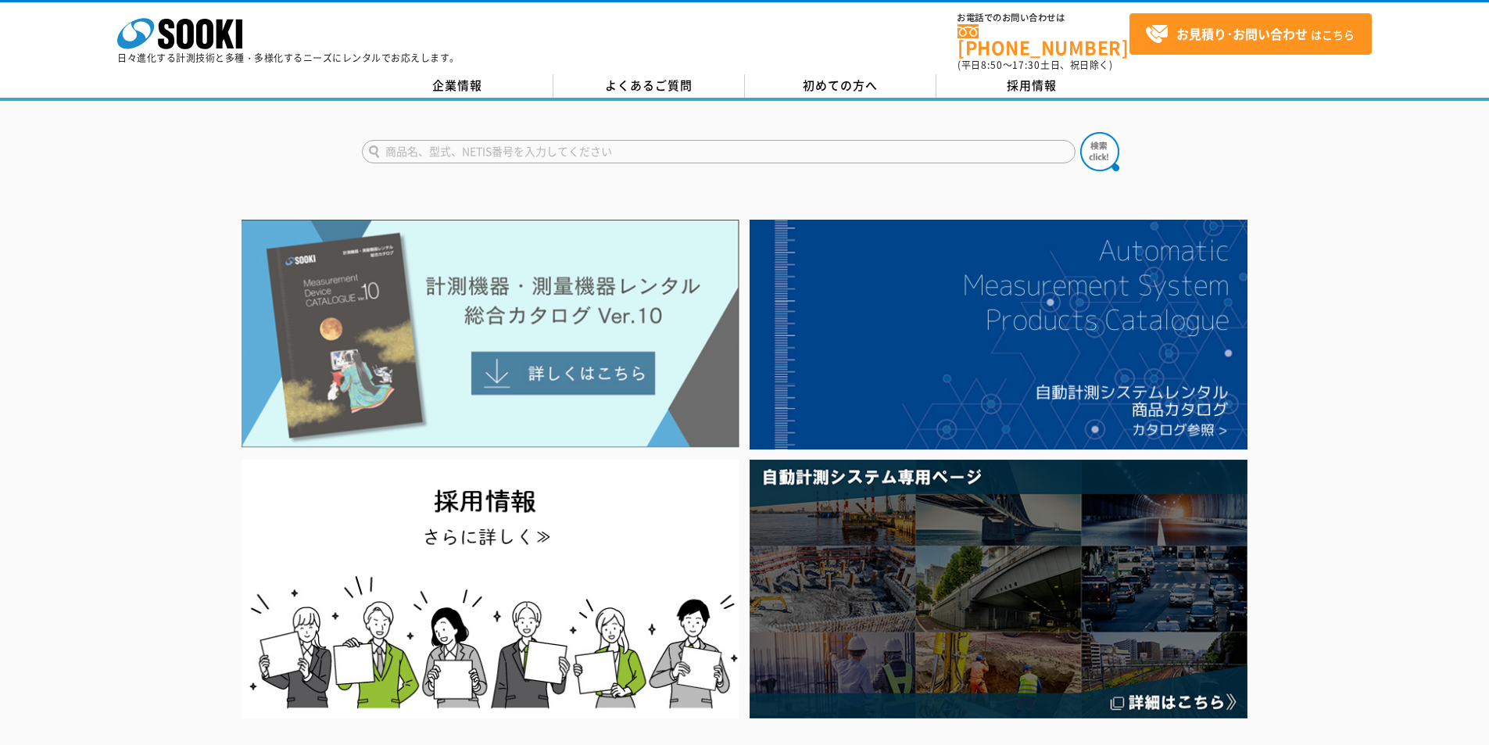 The image size is (1489, 745). Describe the element at coordinates (1251, 34) in the screenshot. I see `a: お見積り･お問い合わせはこちら` at that location.